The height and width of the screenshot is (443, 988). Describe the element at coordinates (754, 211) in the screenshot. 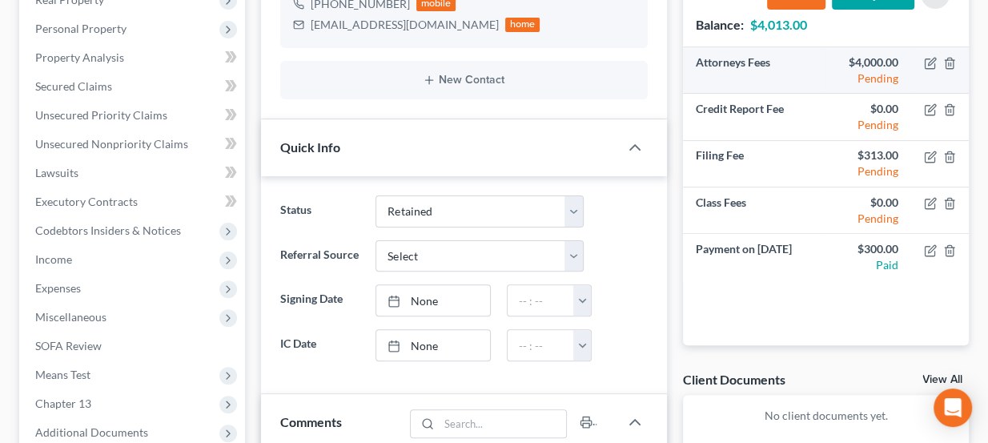

I see `td: Class Fees` at that location.